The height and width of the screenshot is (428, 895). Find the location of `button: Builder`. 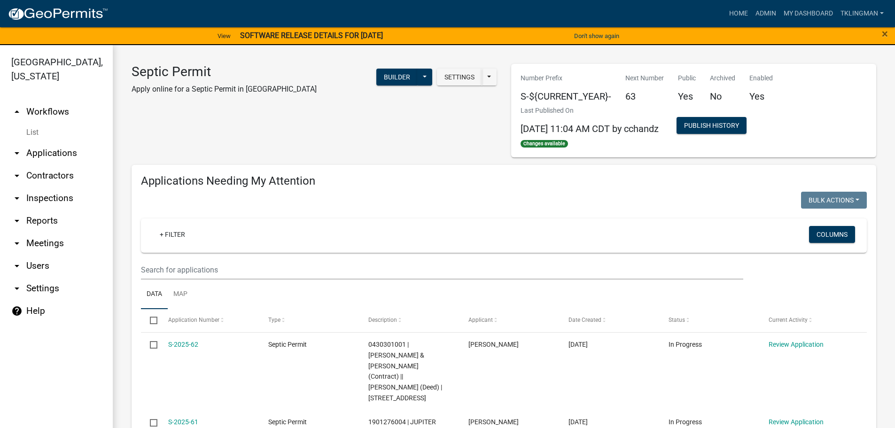

button: Builder is located at coordinates (397, 77).